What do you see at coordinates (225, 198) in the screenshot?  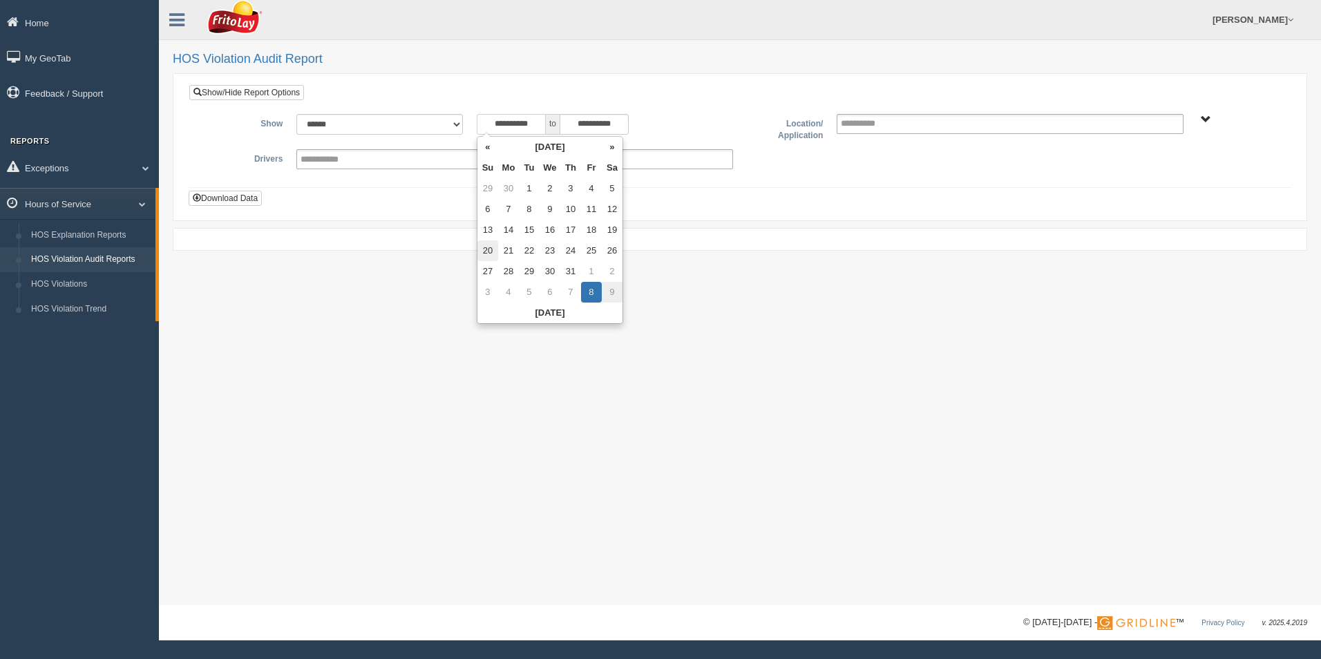 I see `button: Download Data` at bounding box center [225, 198].